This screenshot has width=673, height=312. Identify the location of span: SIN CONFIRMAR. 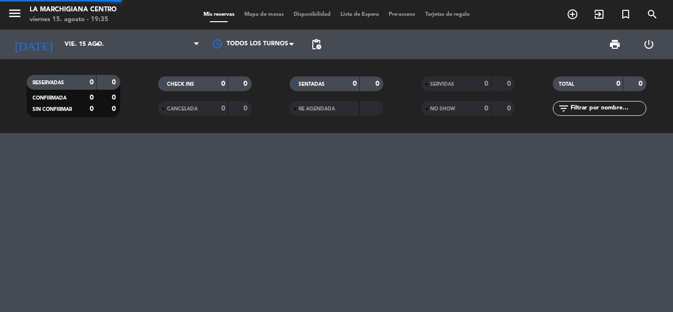
(52, 109).